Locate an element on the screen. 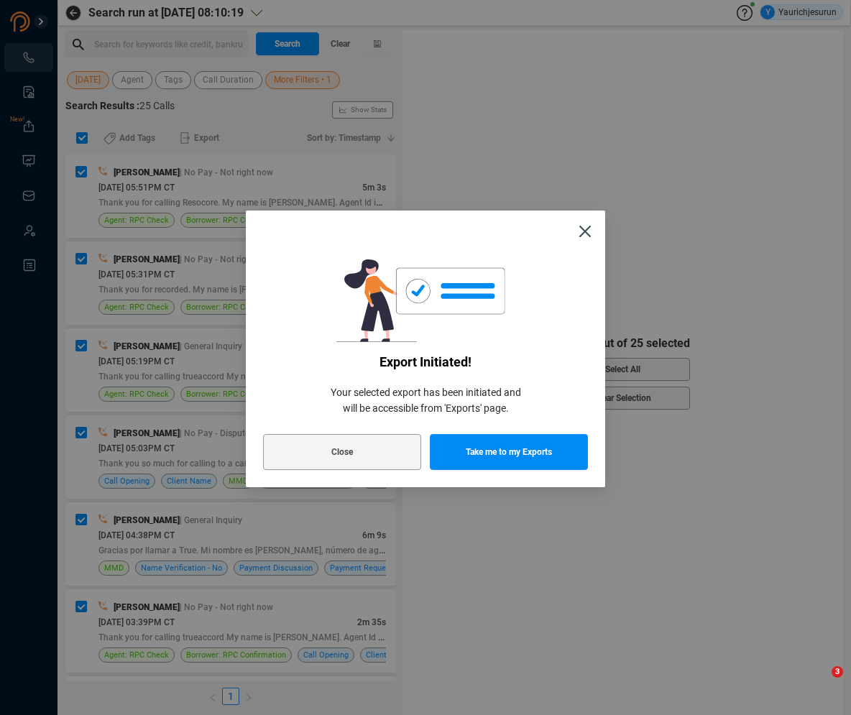 The image size is (851, 715). button: Take me to my Exports is located at coordinates (509, 452).